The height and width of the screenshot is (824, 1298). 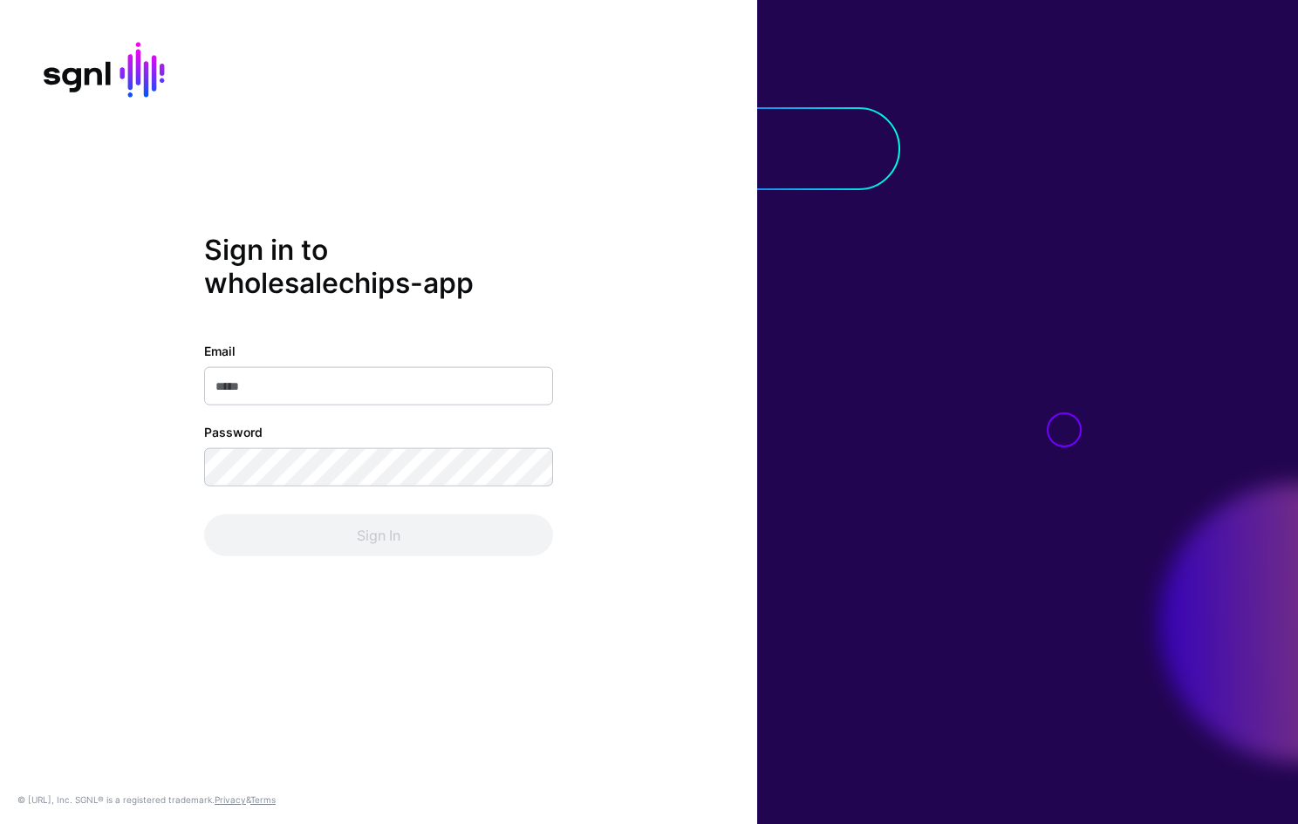 I want to click on label: Password, so click(x=233, y=432).